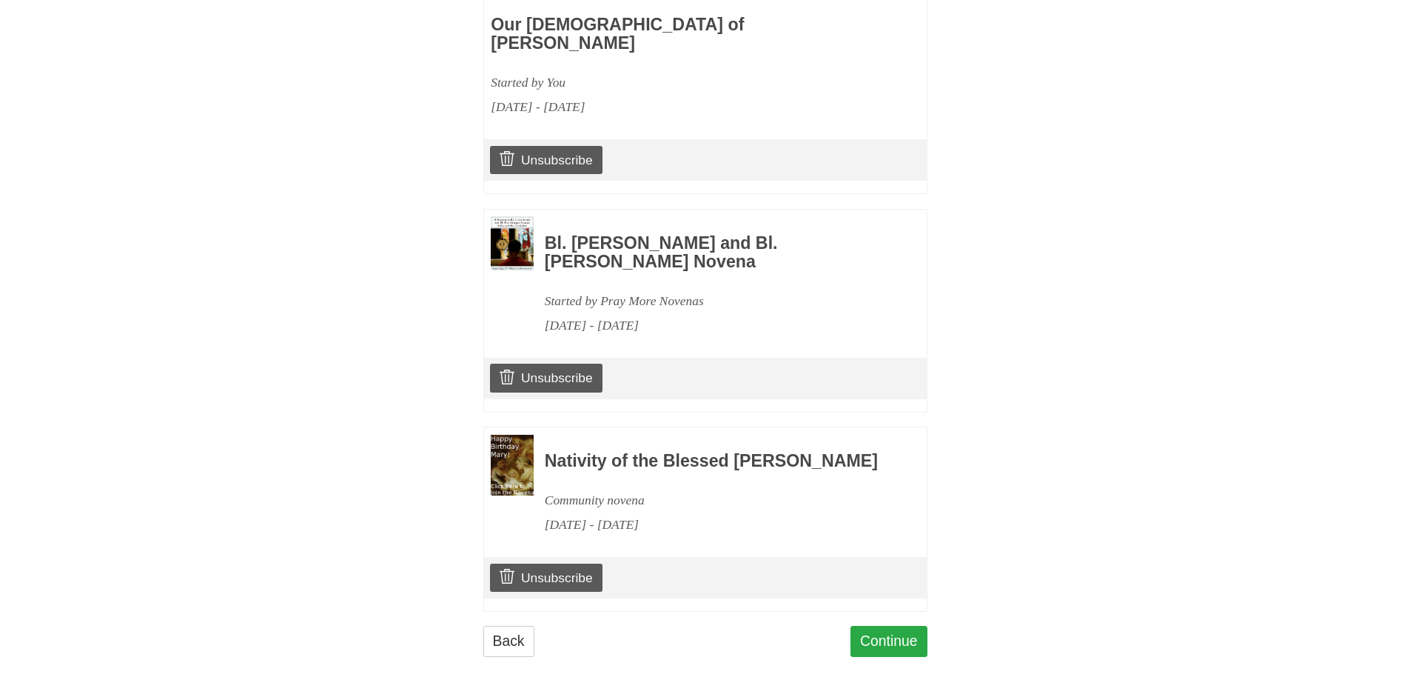 This screenshot has height=700, width=1410. Describe the element at coordinates (509, 640) in the screenshot. I see `a: Back` at that location.